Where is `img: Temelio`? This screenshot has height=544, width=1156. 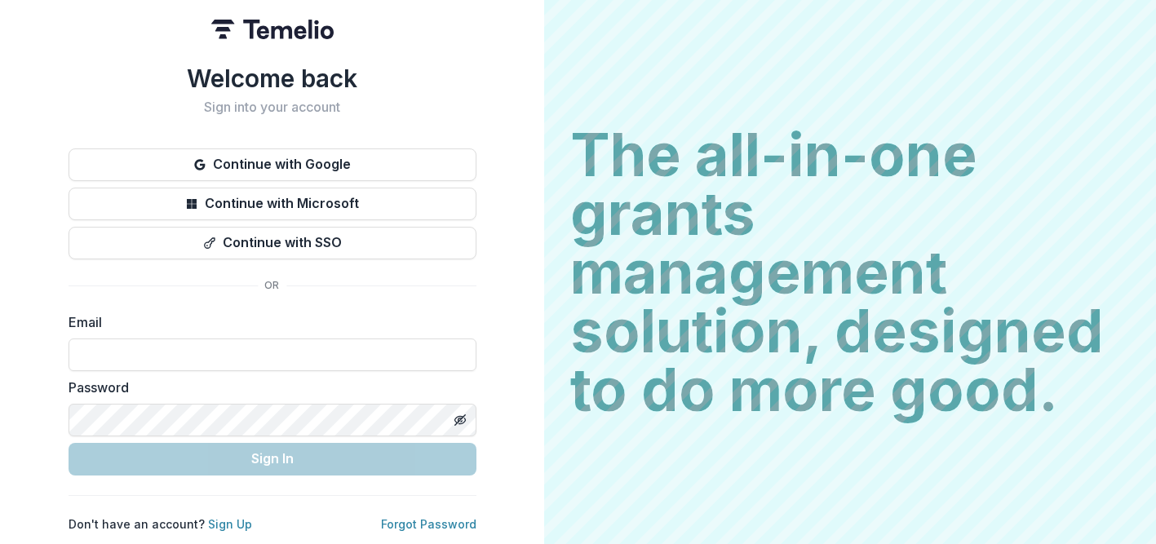 img: Temelio is located at coordinates (272, 29).